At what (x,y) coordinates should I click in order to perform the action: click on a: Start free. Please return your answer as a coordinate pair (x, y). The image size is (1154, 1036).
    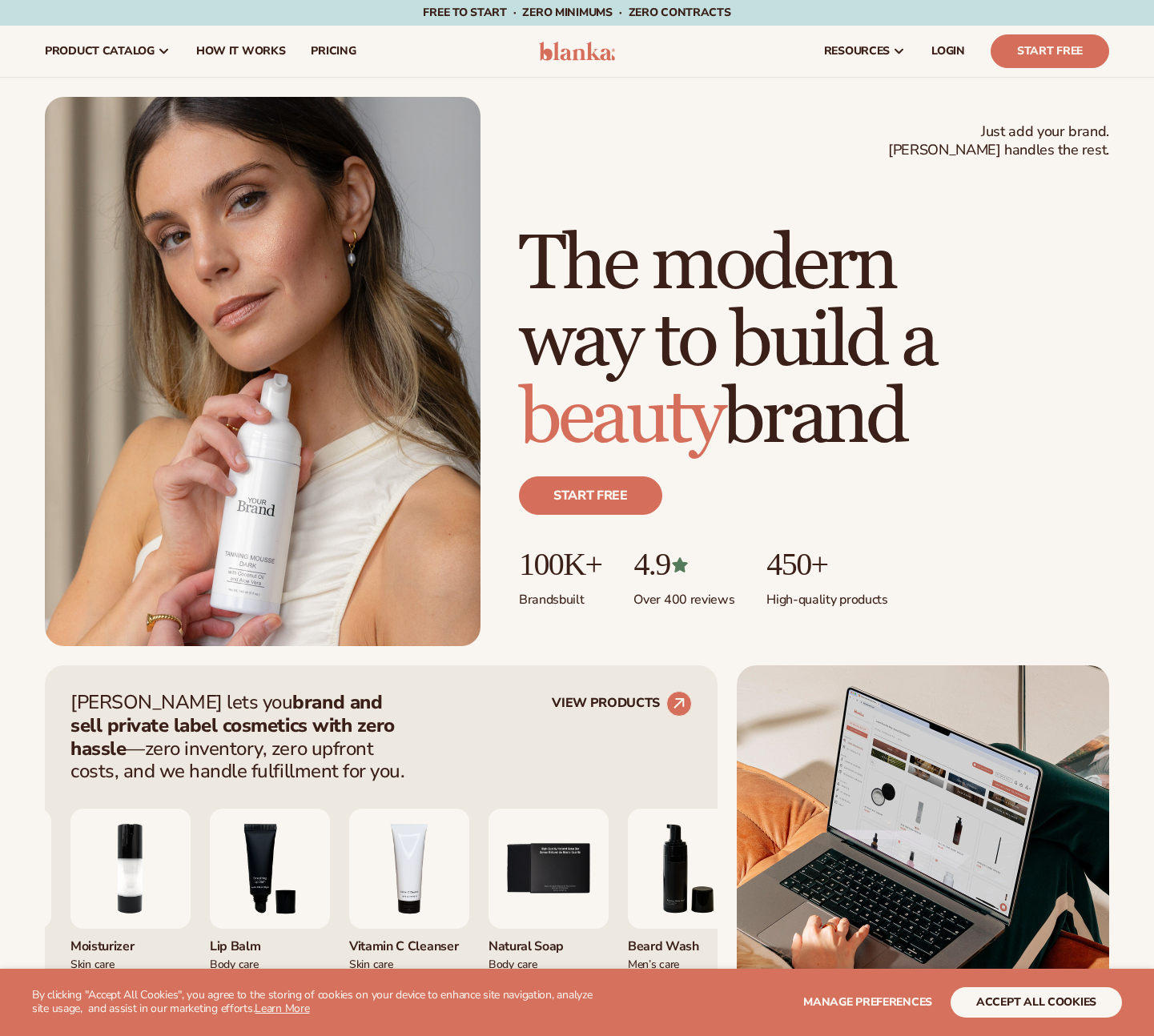
    Looking at the image, I should click on (590, 496).